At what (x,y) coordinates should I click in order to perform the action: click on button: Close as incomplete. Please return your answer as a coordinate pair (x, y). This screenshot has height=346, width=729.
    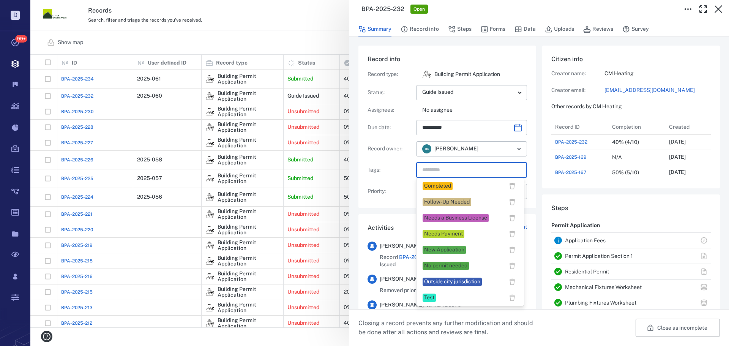
    Looking at the image, I should click on (678, 328).